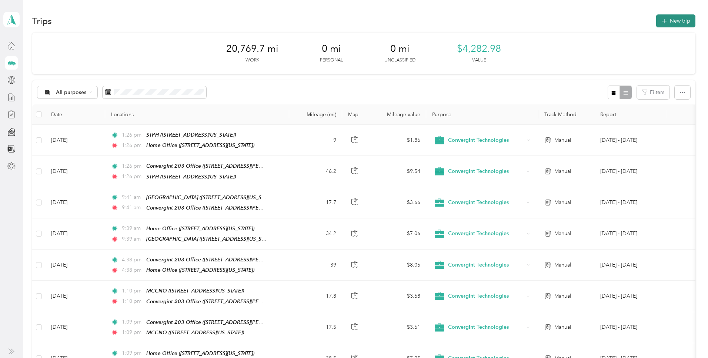  I want to click on td: $9.54, so click(398, 171).